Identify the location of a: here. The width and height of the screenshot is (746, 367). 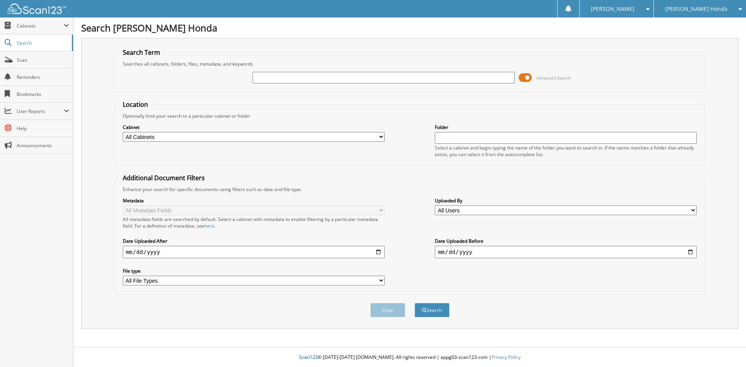
(210, 226).